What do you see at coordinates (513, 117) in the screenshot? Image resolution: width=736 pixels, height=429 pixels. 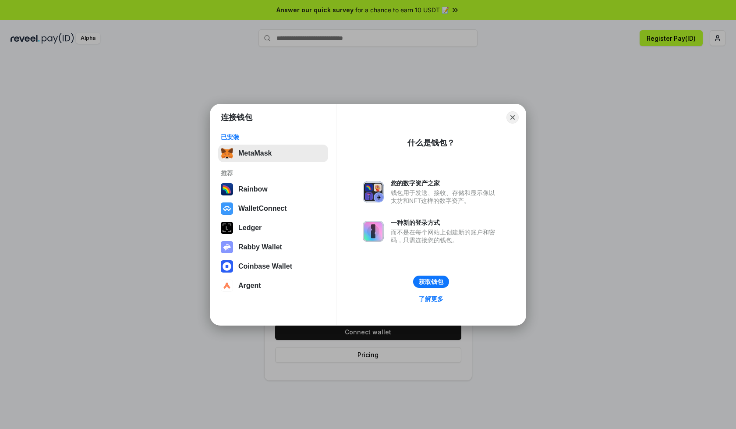 I see `button: Close` at bounding box center [513, 117].